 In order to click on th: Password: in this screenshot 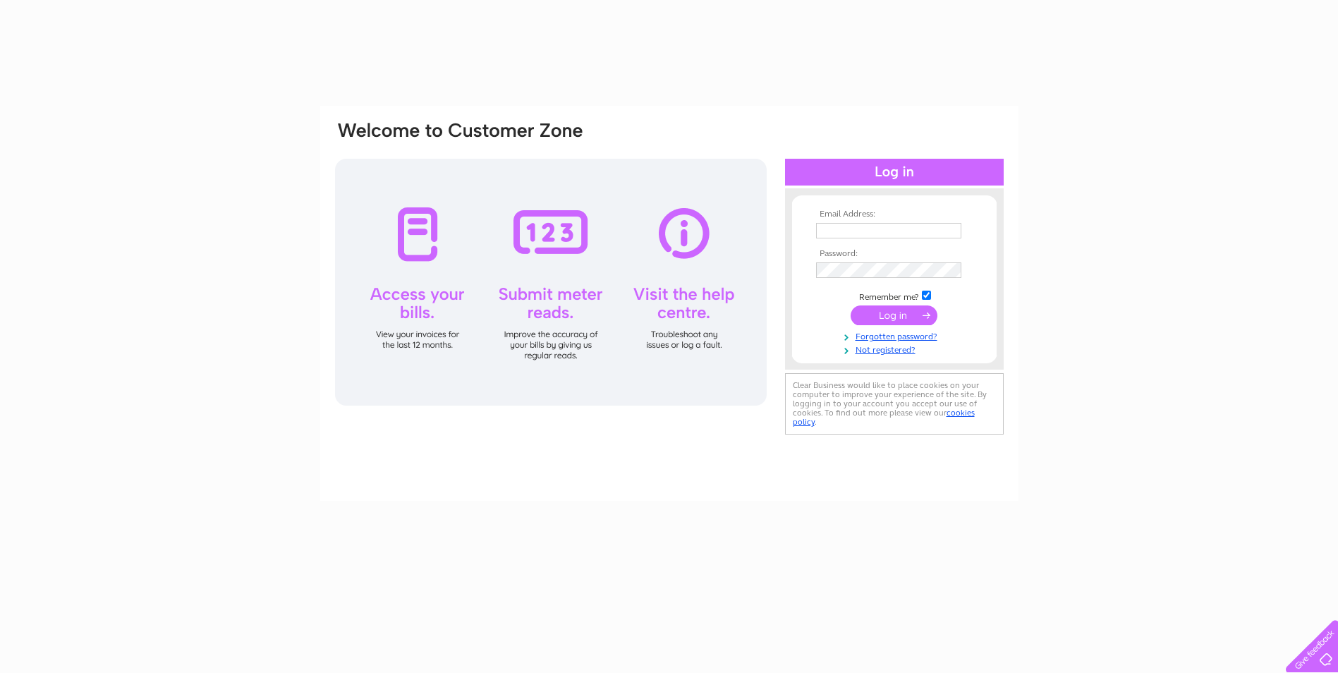, I will do `click(894, 254)`.